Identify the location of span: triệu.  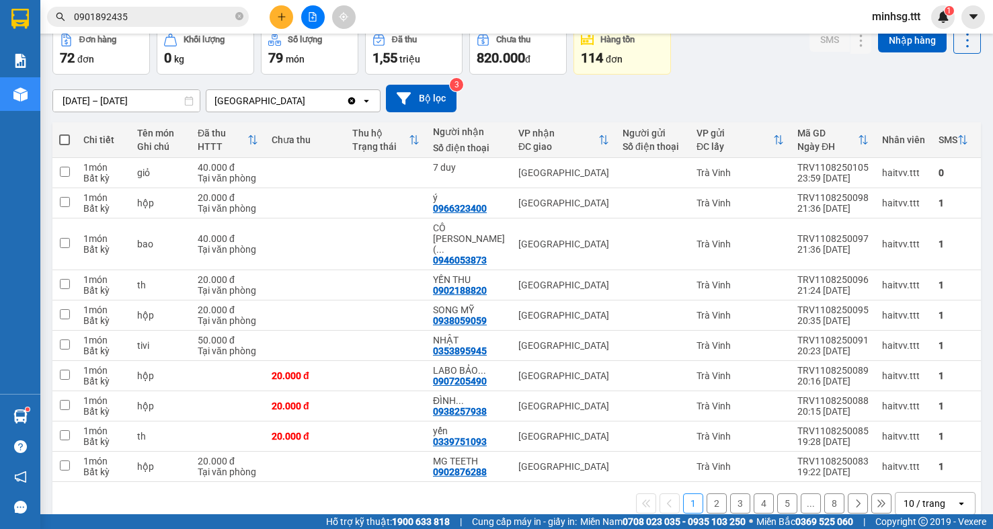
(410, 59).